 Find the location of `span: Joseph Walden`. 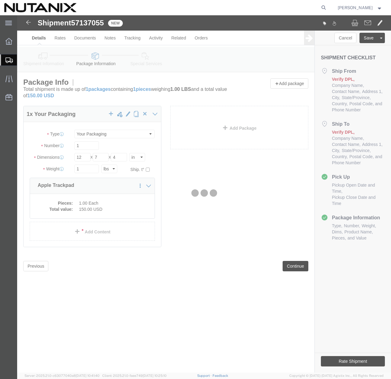

span: Joseph Walden is located at coordinates (355, 8).